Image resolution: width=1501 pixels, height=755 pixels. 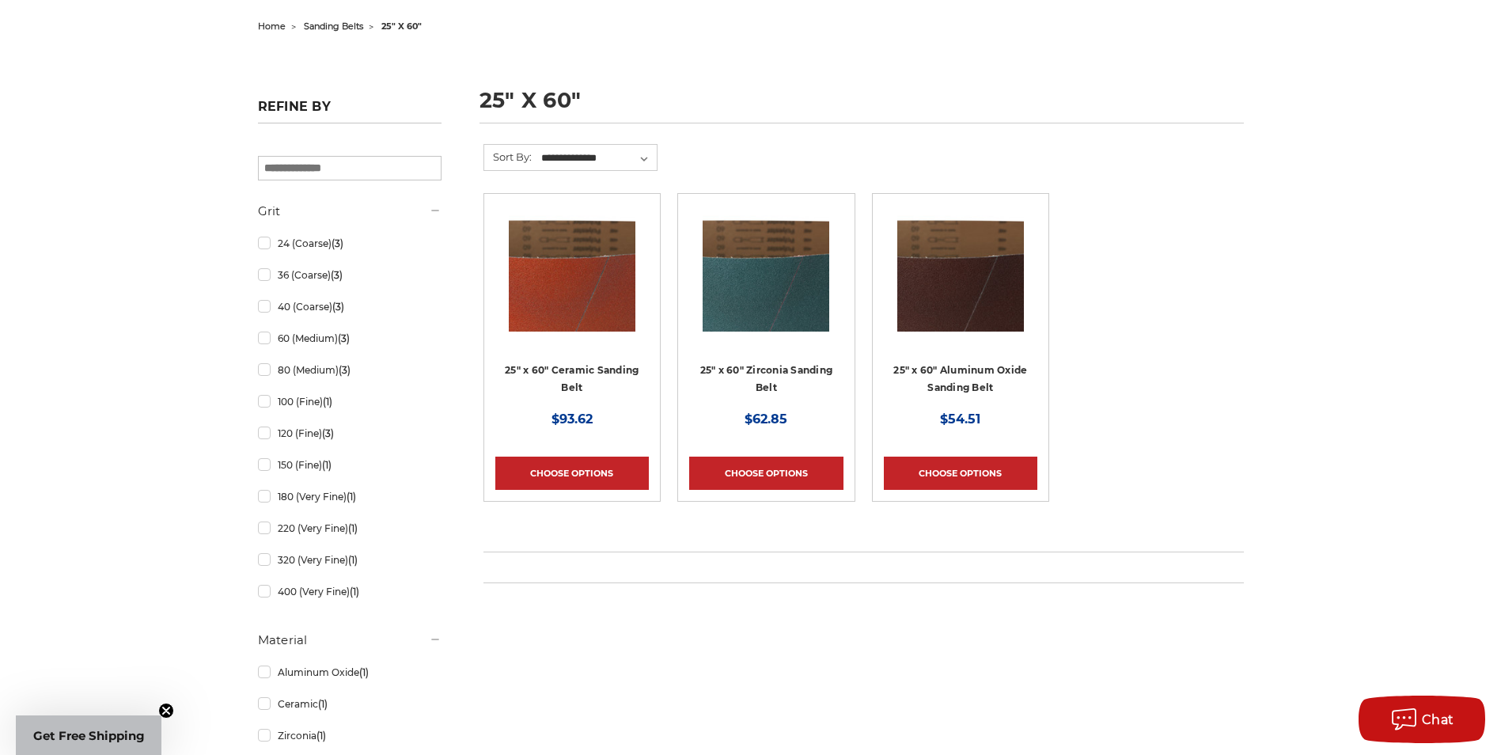 What do you see at coordinates (333, 26) in the screenshot?
I see `span: sanding belts` at bounding box center [333, 26].